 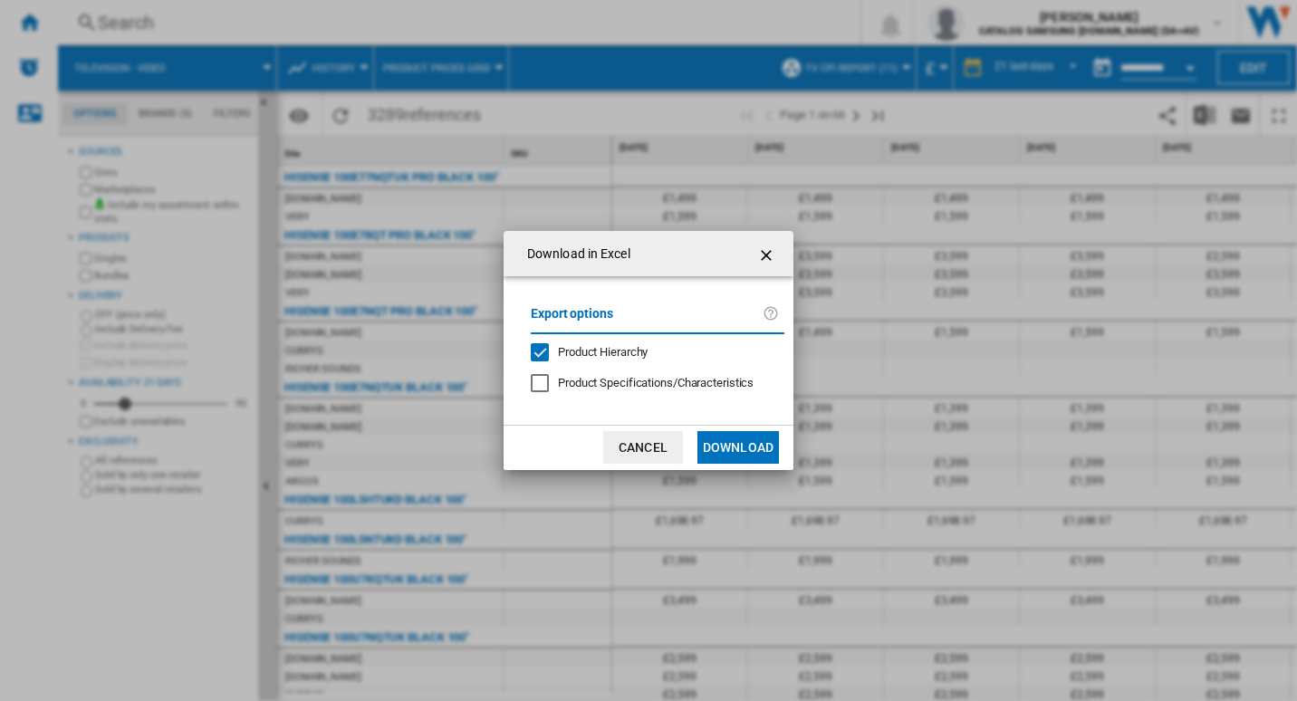 I want to click on ng-md-icon: getI18NText('BUTTONS.CLOSE_DIALOG'), so click(x=768, y=255).